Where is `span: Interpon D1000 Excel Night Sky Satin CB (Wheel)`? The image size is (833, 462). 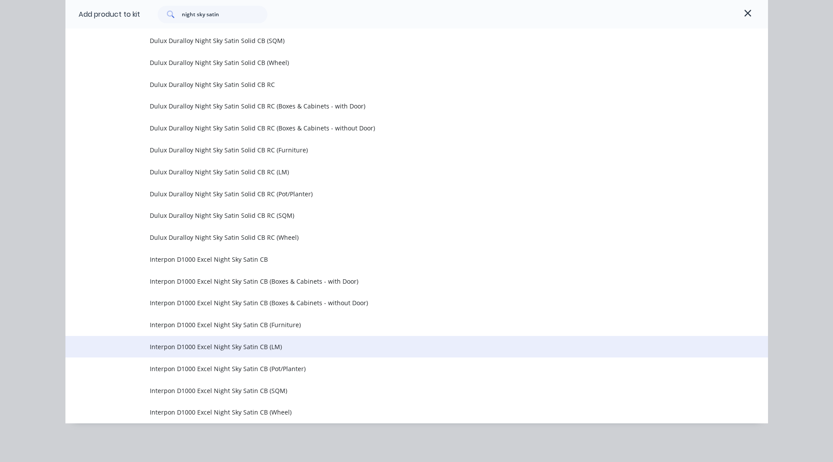
span: Interpon D1000 Excel Night Sky Satin CB (Wheel) is located at coordinates (397, 412).